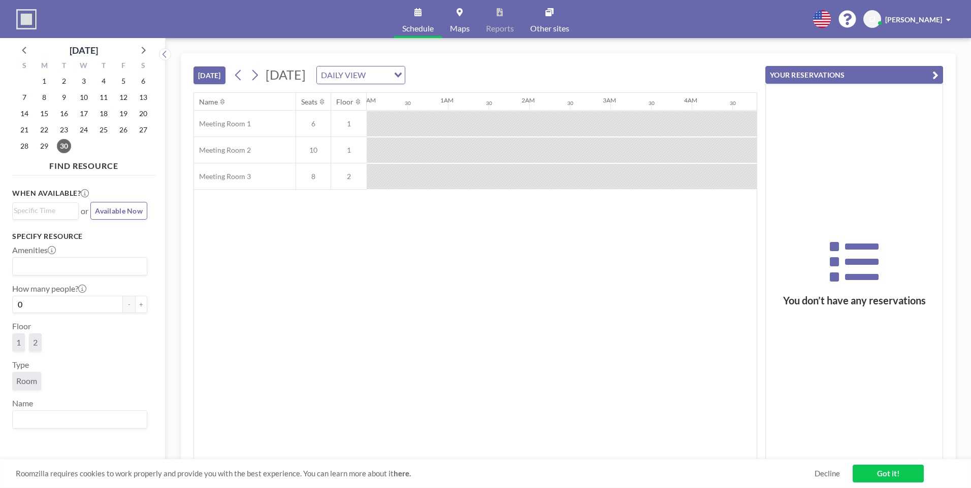 The image size is (971, 488). What do you see at coordinates (222, 150) in the screenshot?
I see `span: Meeting Room 2` at bounding box center [222, 150].